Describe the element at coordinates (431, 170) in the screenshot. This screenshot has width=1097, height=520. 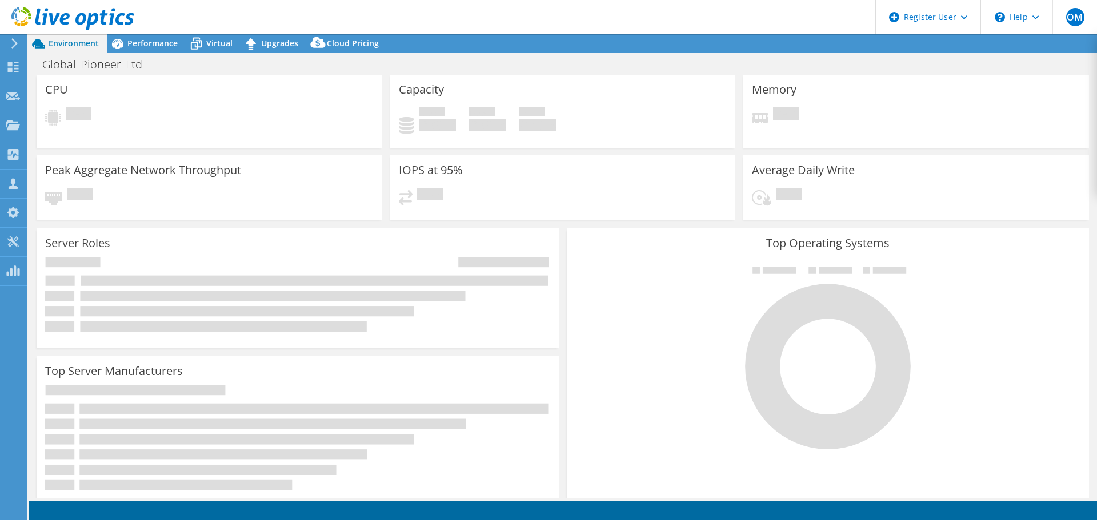
I see `h3: IOPS at 95%` at that location.